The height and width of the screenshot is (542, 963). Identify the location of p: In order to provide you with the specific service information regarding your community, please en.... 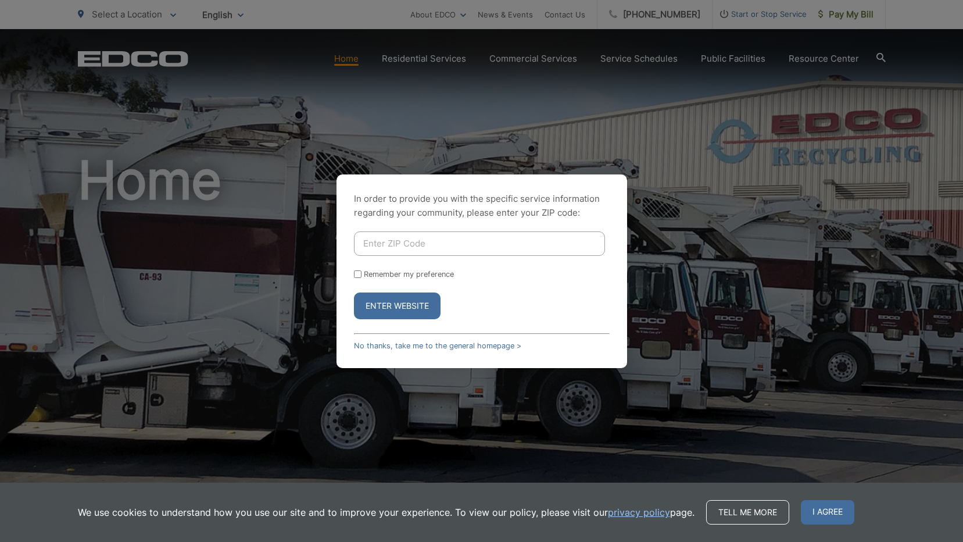
(482, 206).